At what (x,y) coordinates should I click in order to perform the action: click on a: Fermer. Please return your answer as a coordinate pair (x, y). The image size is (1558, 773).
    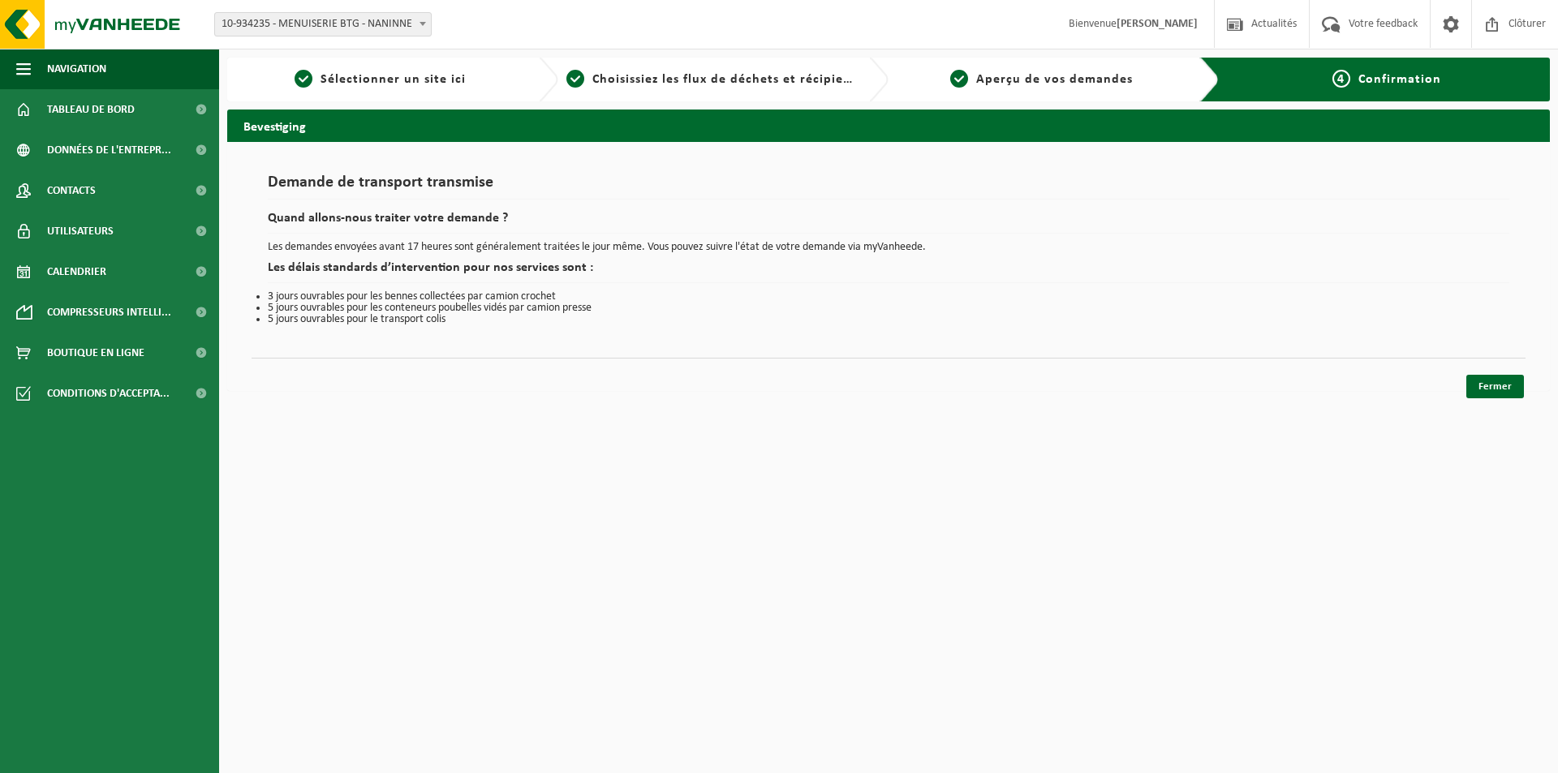
    Looking at the image, I should click on (1495, 386).